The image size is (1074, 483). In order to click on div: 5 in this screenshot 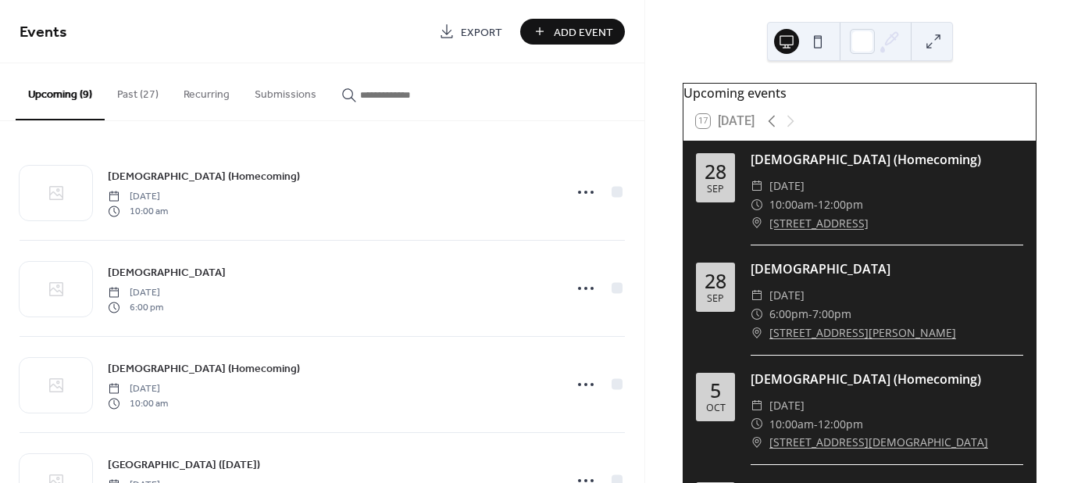, I will do `click(715, 390)`.